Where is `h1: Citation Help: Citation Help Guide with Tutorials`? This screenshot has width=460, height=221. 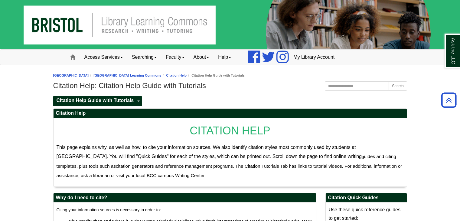 h1: Citation Help: Citation Help Guide with Tutorials is located at coordinates (230, 86).